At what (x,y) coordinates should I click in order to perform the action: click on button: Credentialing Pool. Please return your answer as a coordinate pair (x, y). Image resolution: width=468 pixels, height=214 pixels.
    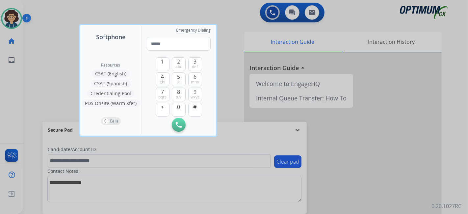
    Looking at the image, I should click on (111, 93).